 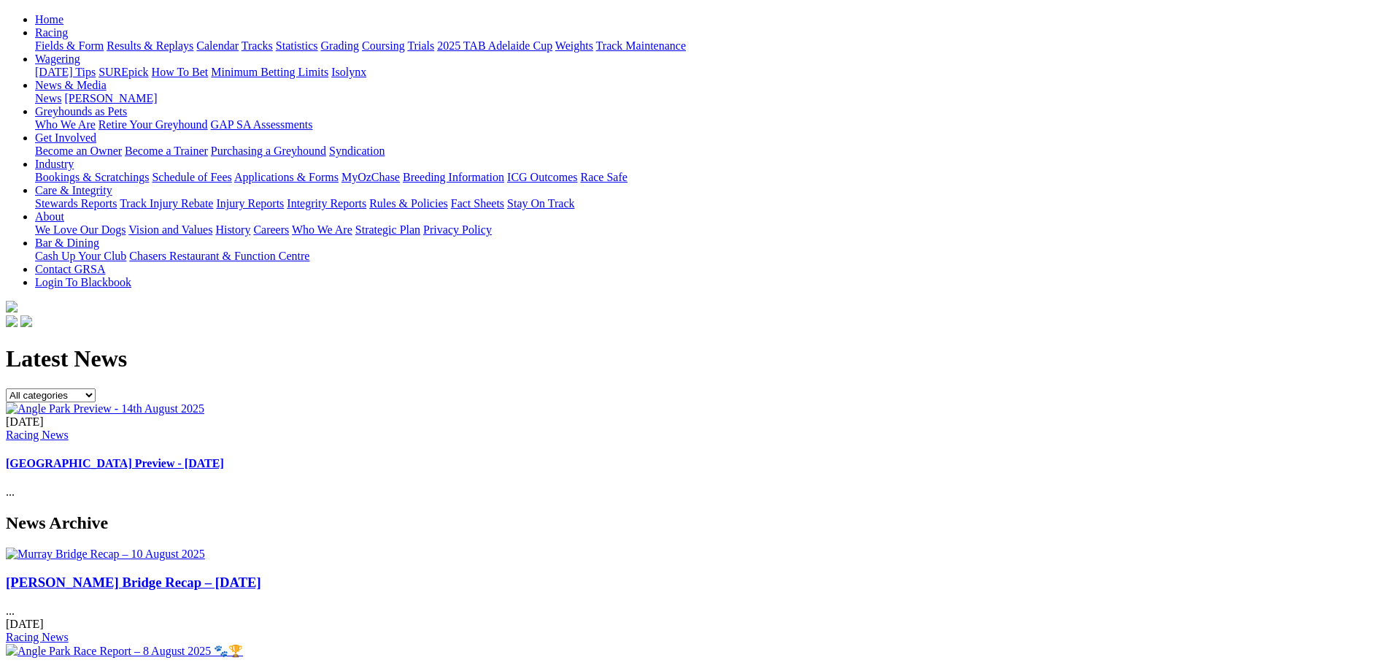 I want to click on a: Bar & Dining, so click(x=67, y=242).